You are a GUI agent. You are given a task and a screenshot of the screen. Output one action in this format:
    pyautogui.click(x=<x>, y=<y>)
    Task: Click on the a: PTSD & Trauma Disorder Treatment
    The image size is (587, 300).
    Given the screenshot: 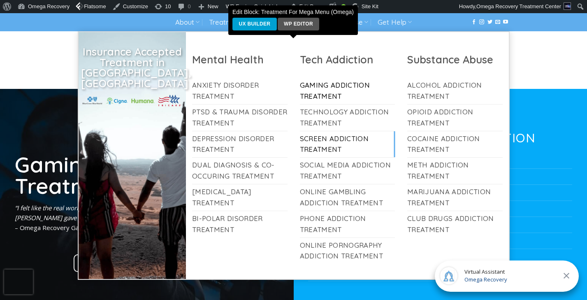 What is the action you would take?
    pyautogui.click(x=240, y=118)
    